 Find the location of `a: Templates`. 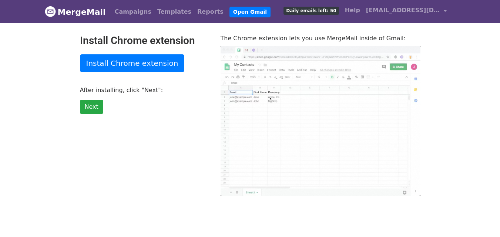

a: Templates is located at coordinates (174, 12).